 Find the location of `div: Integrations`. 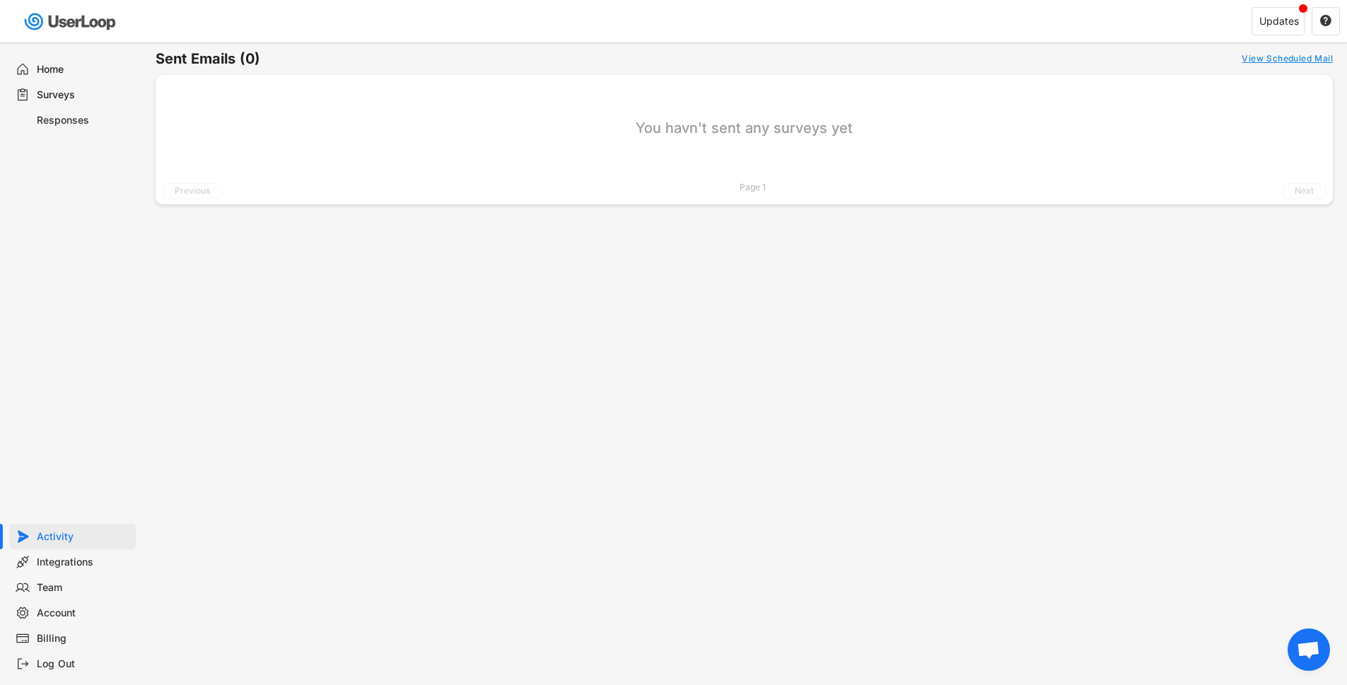

div: Integrations is located at coordinates (83, 562).